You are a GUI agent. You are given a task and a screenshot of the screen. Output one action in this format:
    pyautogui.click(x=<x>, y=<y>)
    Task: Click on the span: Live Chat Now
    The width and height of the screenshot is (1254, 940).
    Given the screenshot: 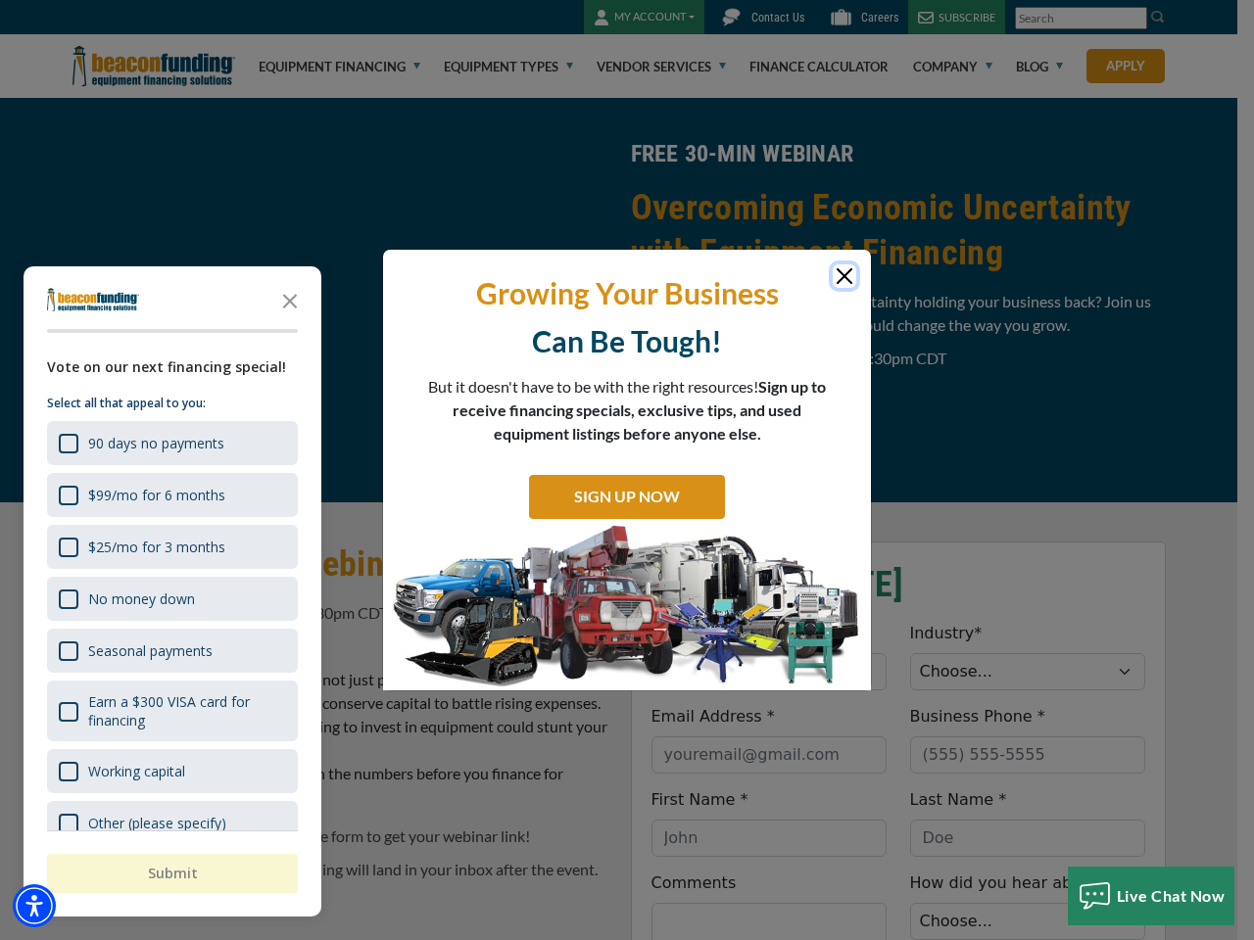 What is the action you would take?
    pyautogui.click(x=1170, y=895)
    